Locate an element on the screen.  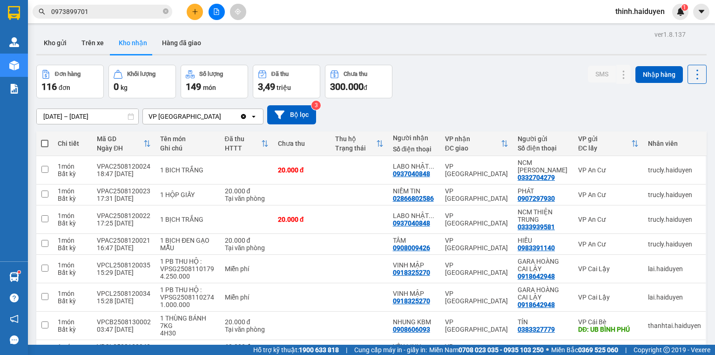
button: SMS is located at coordinates (602, 74).